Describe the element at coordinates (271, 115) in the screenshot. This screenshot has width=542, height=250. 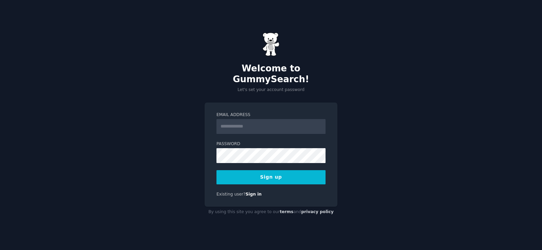
I see `label: Email Address` at that location.